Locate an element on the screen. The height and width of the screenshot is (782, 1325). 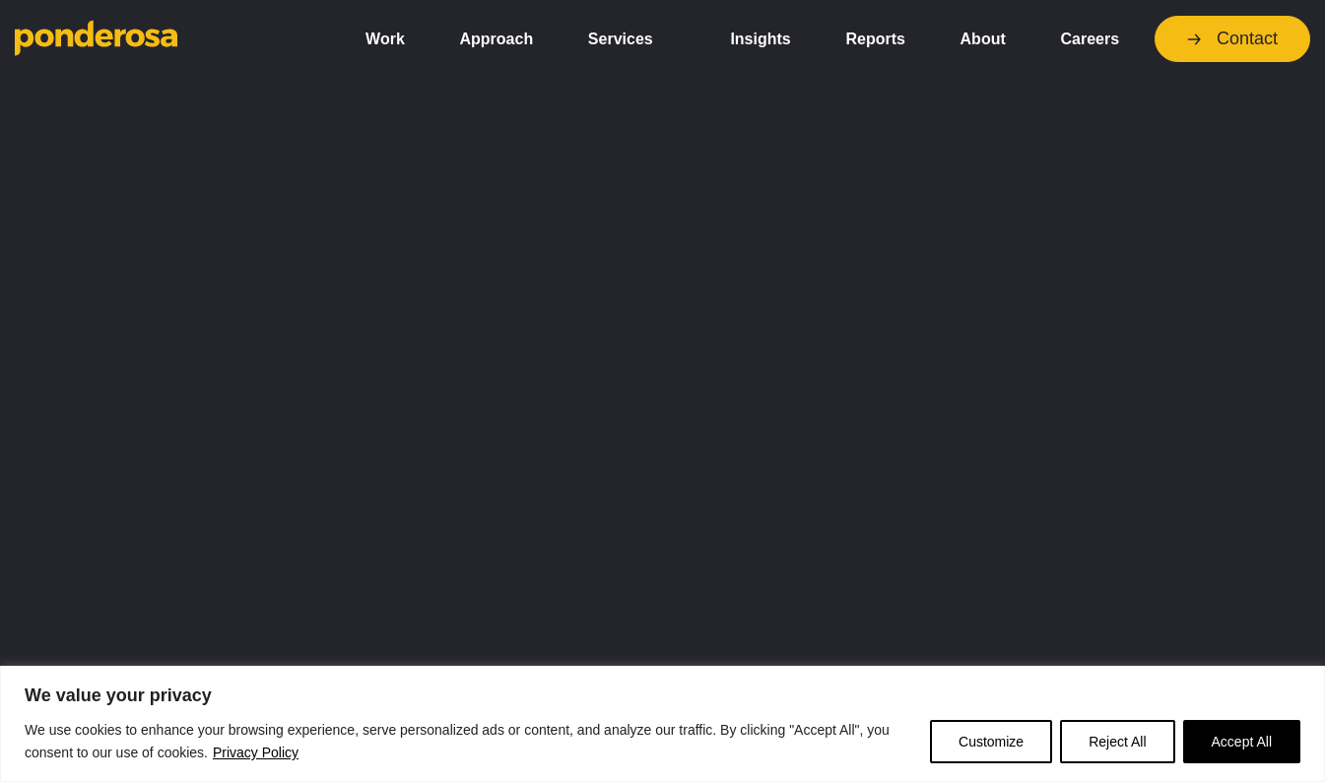
a: Privacy Policy is located at coordinates (255, 753).